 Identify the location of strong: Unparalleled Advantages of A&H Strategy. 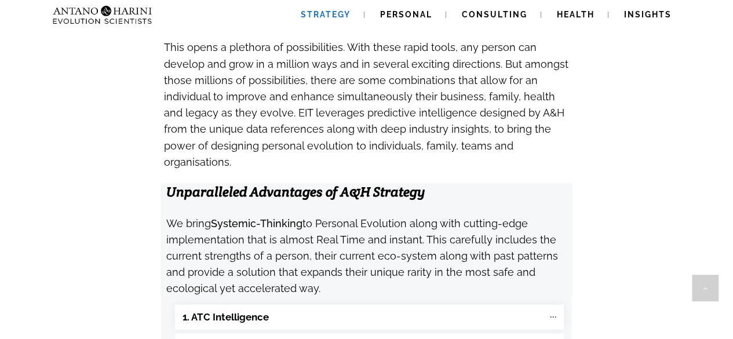
(295, 192).